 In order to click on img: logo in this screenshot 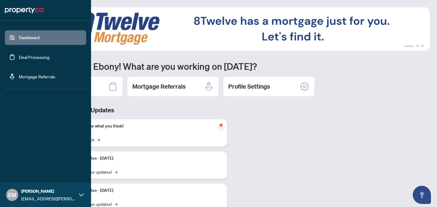, I will do `click(24, 10)`.